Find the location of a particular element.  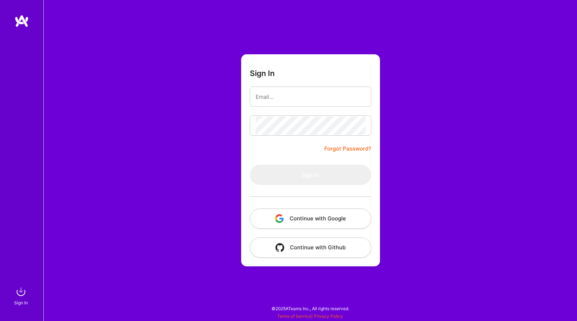

a: Forgot Password? is located at coordinates (348, 149).